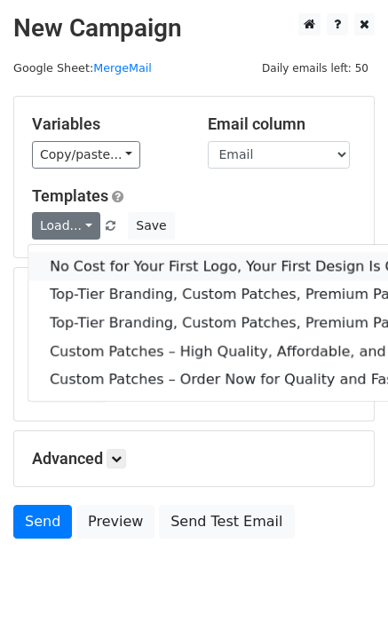  What do you see at coordinates (115, 522) in the screenshot?
I see `a: Preview` at bounding box center [115, 522].